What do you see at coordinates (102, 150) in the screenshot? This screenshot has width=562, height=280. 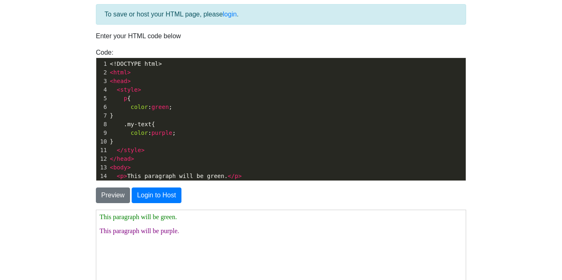 I see `div: 11` at bounding box center [102, 150].